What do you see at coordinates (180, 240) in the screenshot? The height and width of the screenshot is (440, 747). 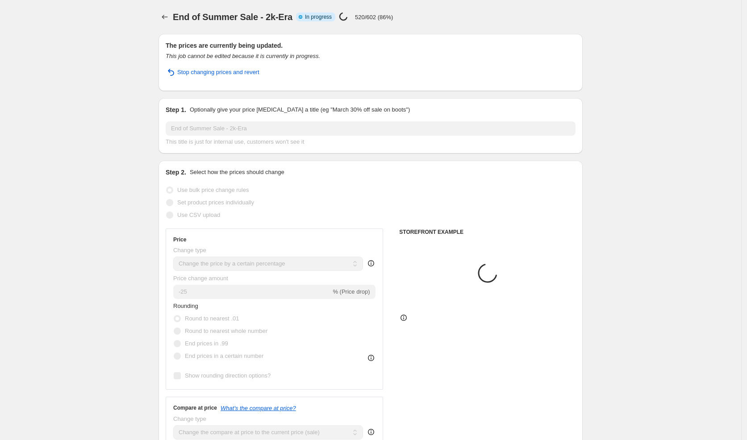 I see `h3: Price` at bounding box center [180, 240].